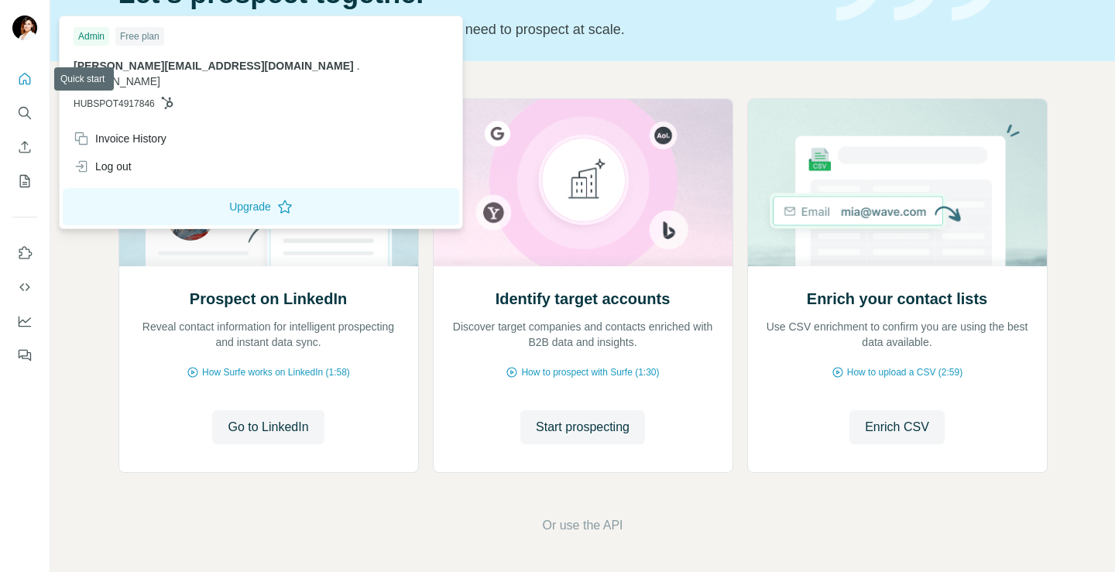  I want to click on h2: Enrich your contact lists, so click(897, 299).